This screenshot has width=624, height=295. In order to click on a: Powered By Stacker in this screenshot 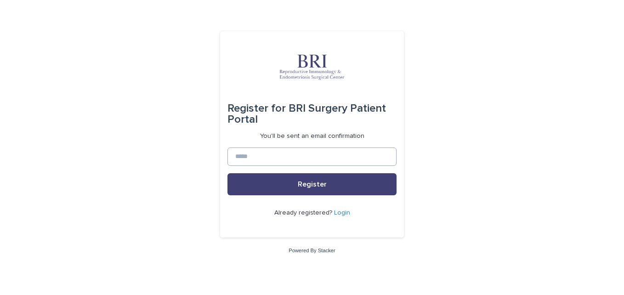, I will do `click(311, 250)`.